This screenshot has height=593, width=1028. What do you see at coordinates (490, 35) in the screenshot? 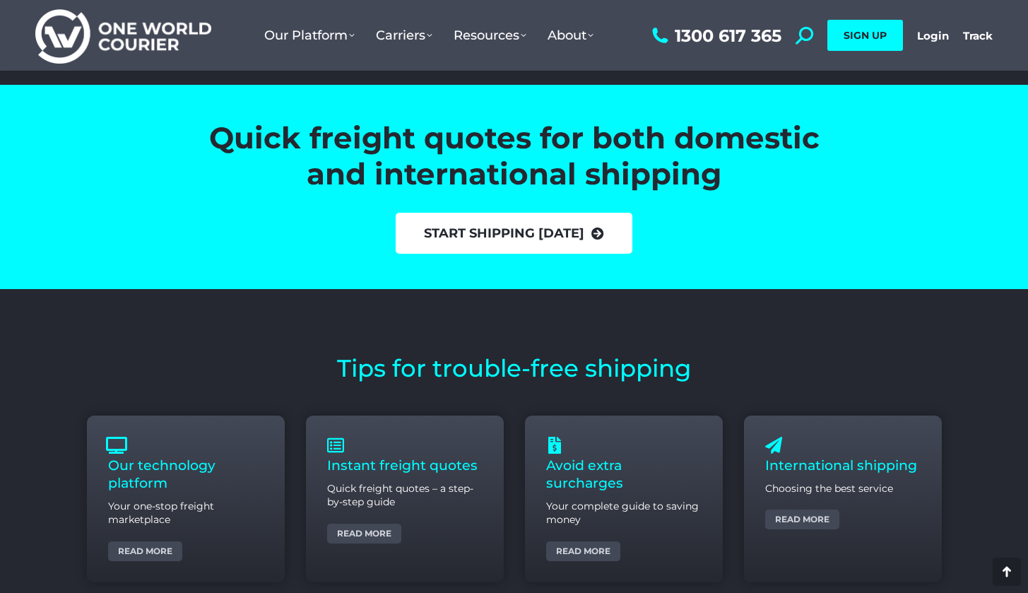
I see `a: Resources` at bounding box center [490, 35].